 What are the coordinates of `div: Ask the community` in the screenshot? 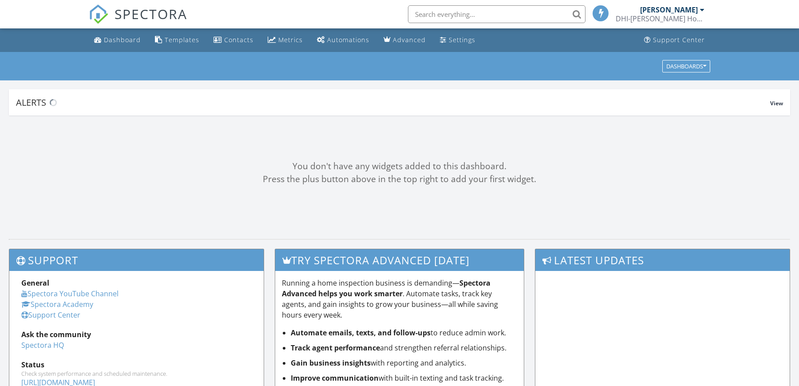 It's located at (136, 334).